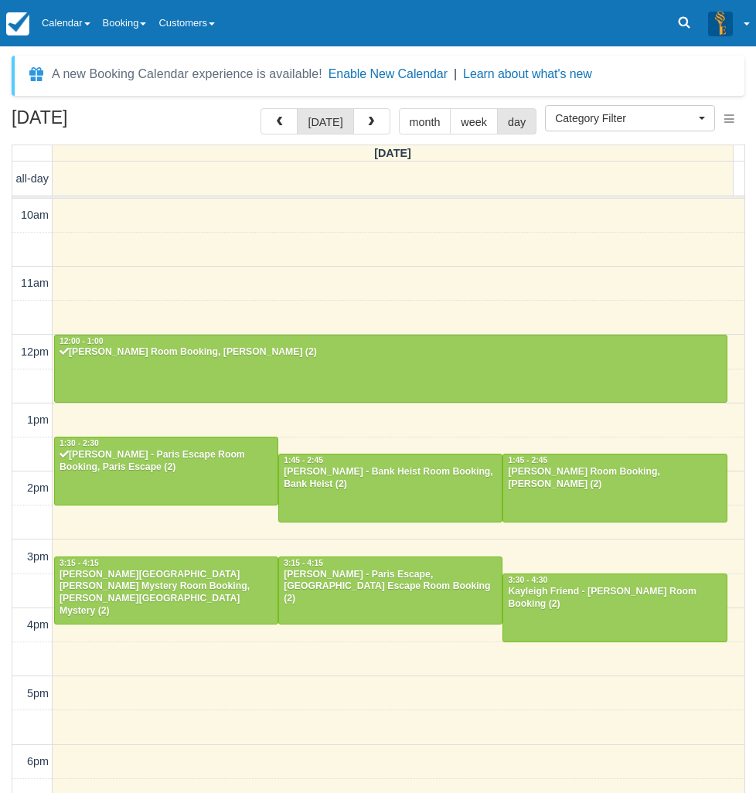 The height and width of the screenshot is (793, 756). Describe the element at coordinates (38, 557) in the screenshot. I see `span: 3pm` at that location.